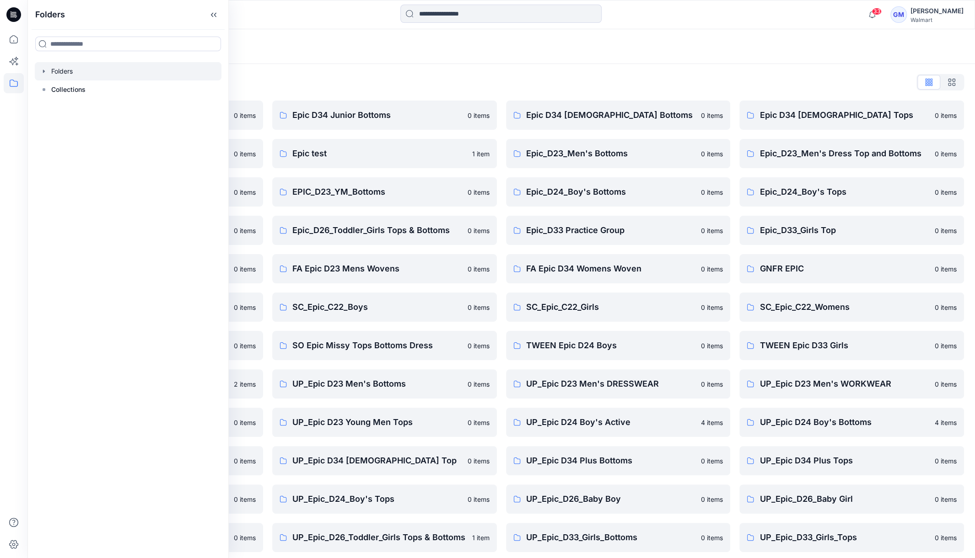 This screenshot has height=558, width=975. I want to click on p: UP_Epic_D33_Girls_Tops, so click(844, 538).